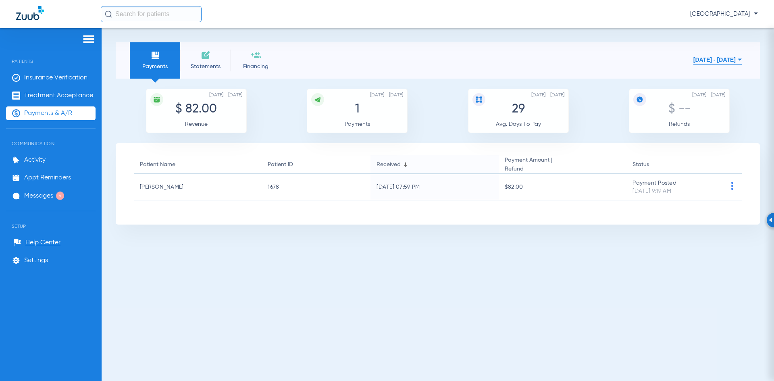  What do you see at coordinates (205, 66) in the screenshot?
I see `span: Statements` at bounding box center [205, 66].